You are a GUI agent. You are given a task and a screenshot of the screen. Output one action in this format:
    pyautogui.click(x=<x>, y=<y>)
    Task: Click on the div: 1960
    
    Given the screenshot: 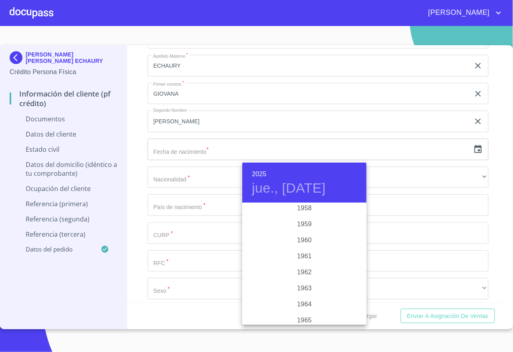 What is the action you would take?
    pyautogui.click(x=304, y=240)
    